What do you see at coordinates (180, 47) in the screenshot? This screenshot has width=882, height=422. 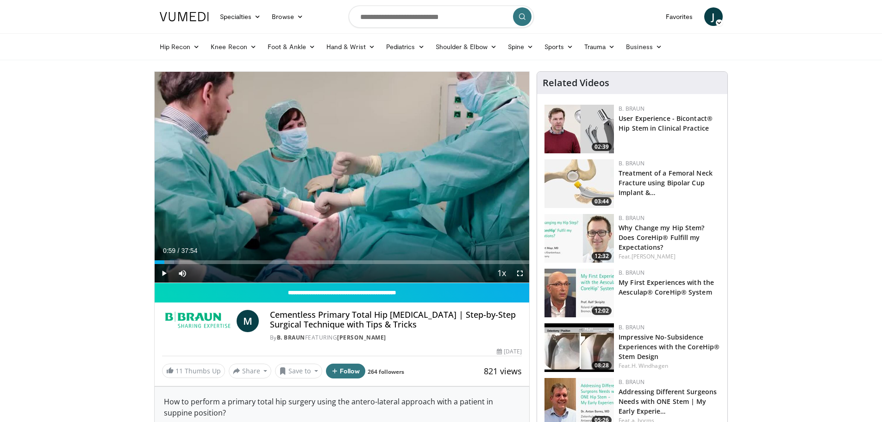 I see `a: Hip Recon` at bounding box center [180, 47].